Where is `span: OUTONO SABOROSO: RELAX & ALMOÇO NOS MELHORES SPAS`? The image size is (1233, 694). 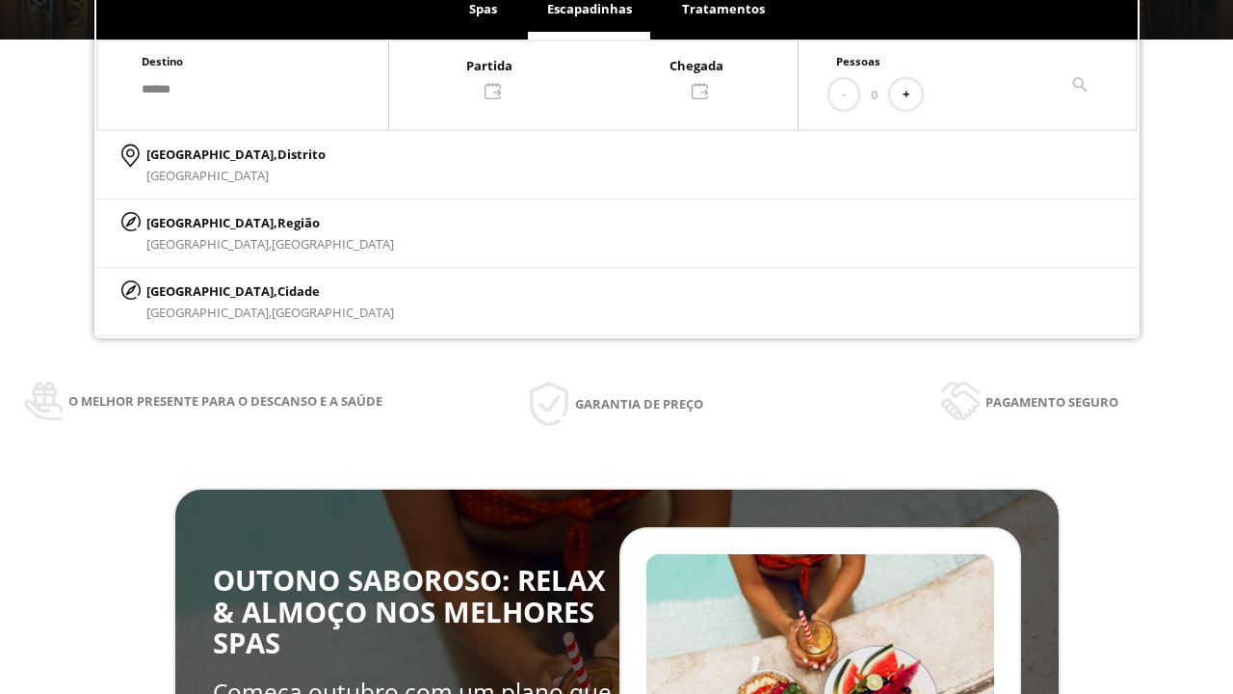
span: OUTONO SABOROSO: RELAX & ALMOÇO NOS MELHORES SPAS is located at coordinates (409, 611).